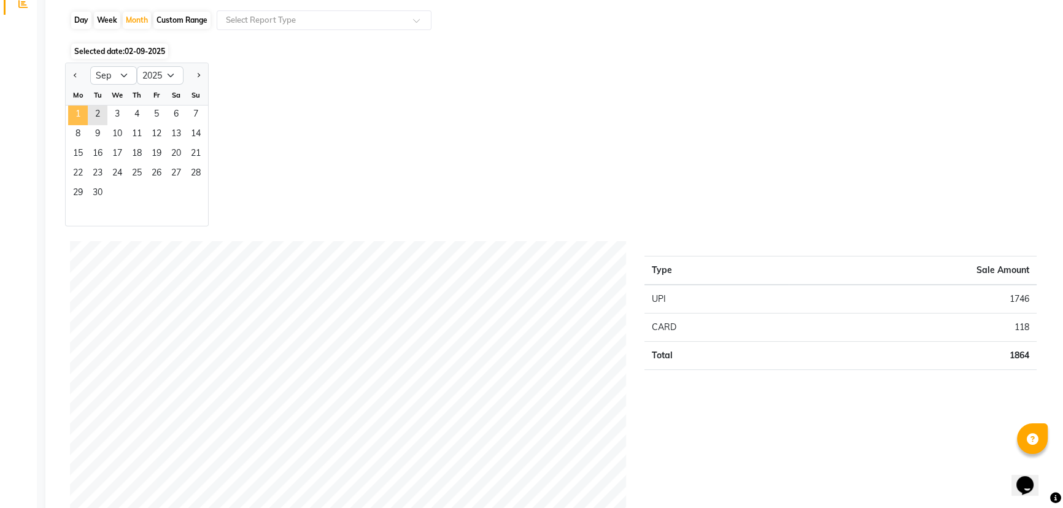 Image resolution: width=1063 pixels, height=508 pixels. What do you see at coordinates (137, 174) in the screenshot?
I see `span: 25` at bounding box center [137, 174].